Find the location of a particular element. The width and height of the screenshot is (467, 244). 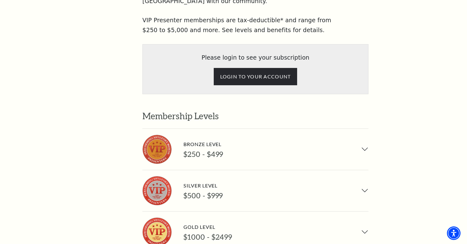

button: Bronze Level Bronze Level $250 - $499 is located at coordinates (256, 149).